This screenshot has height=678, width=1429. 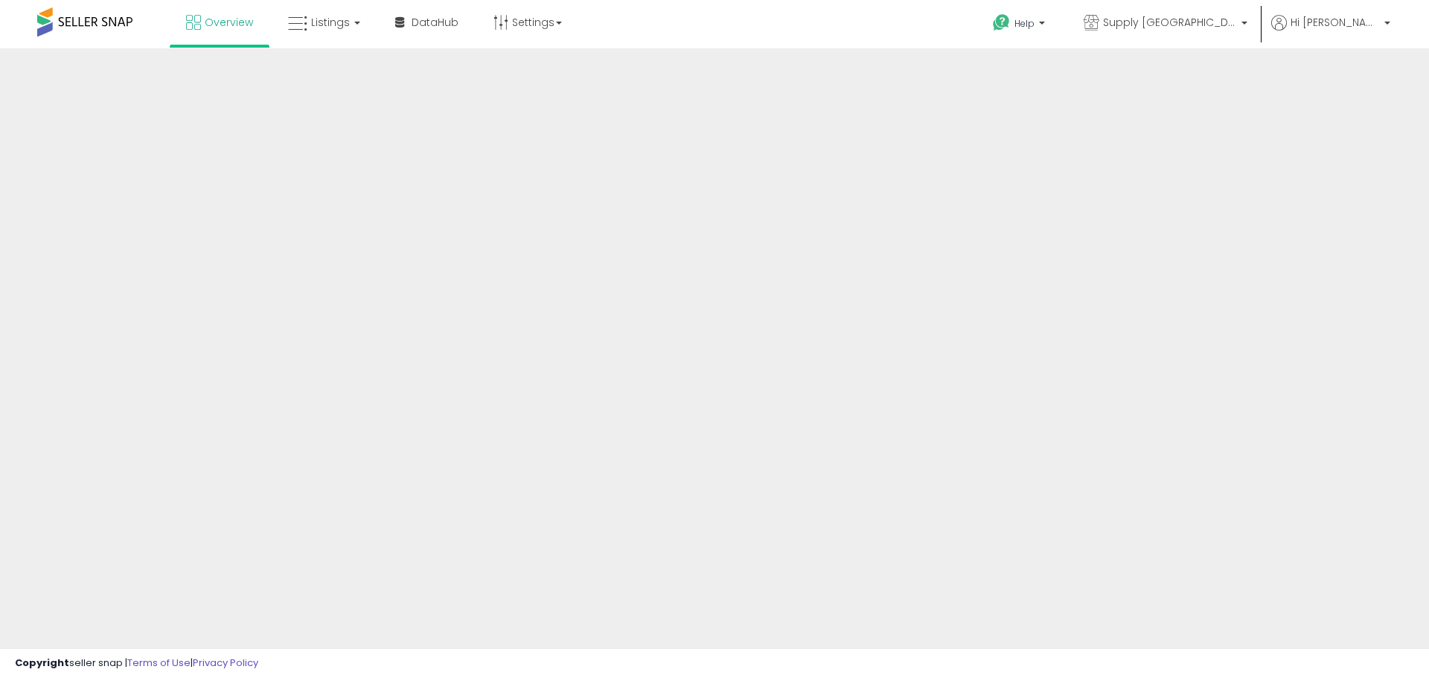 I want to click on i: Get Help, so click(x=1001, y=22).